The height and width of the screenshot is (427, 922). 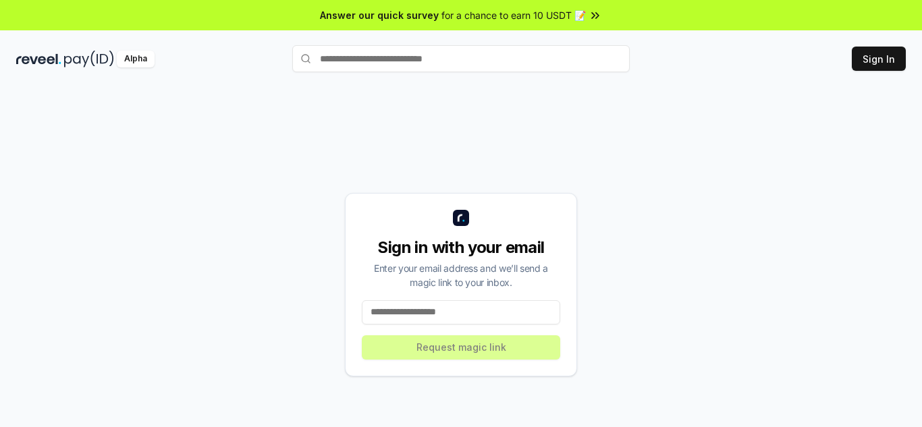 I want to click on img: reveel_dark, so click(x=38, y=59).